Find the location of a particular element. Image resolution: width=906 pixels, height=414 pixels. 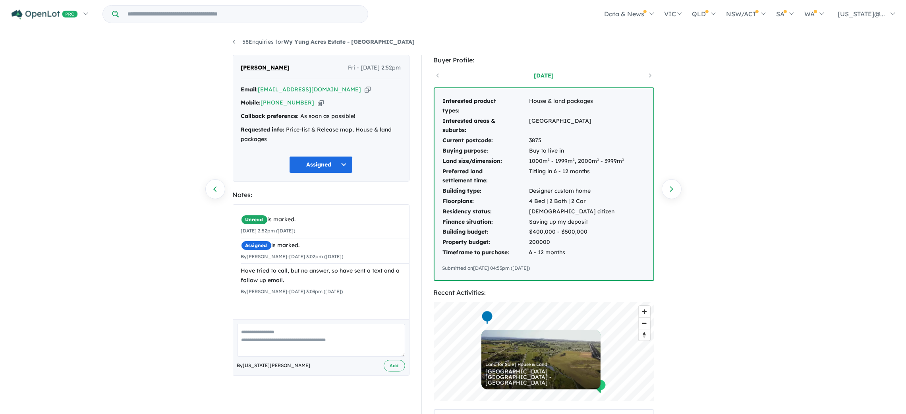

td: Property budget: is located at coordinates (486, 242).